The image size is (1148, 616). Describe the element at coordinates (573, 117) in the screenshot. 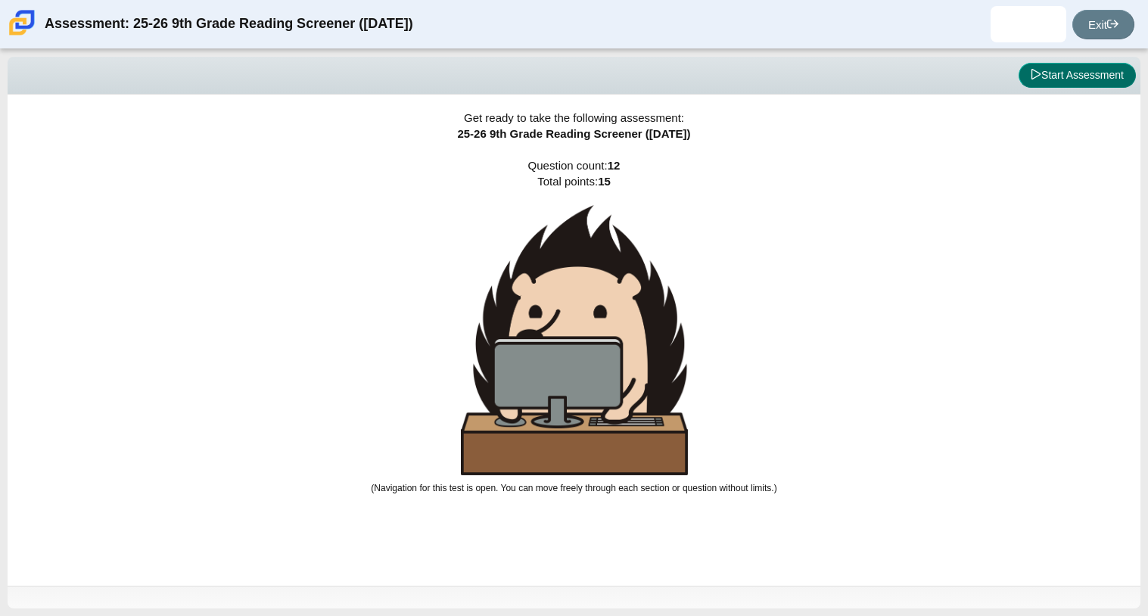

I see `span: Get ready to take the following assessment:` at that location.